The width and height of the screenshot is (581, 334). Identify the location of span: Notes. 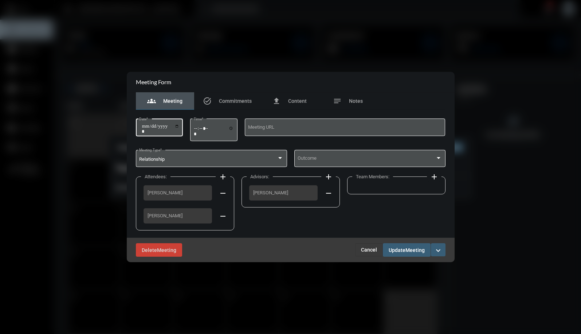
(356, 101).